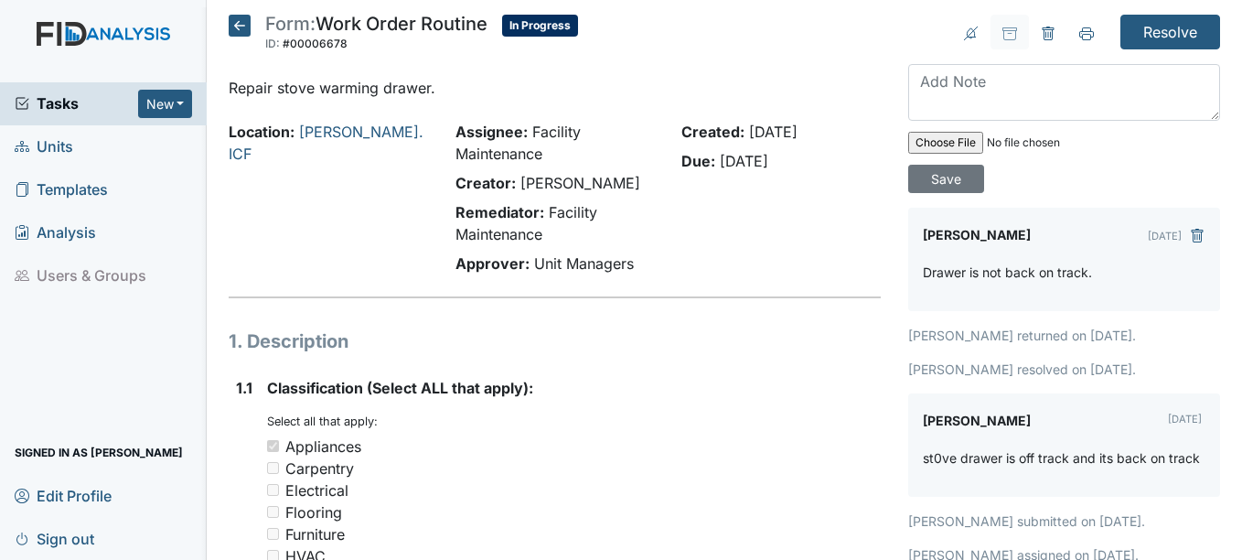  What do you see at coordinates (63, 495) in the screenshot?
I see `span: Edit Profile` at bounding box center [63, 495].